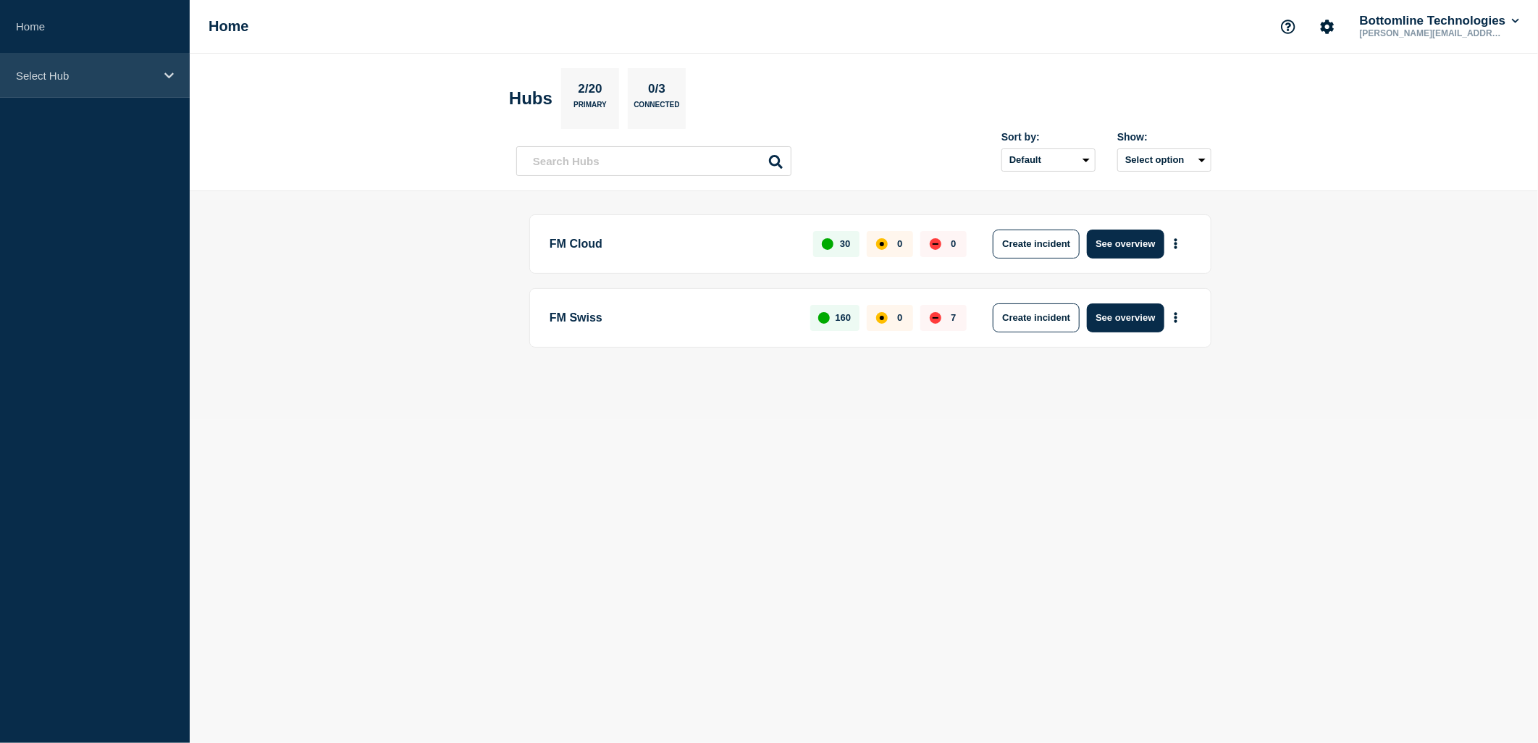 Image resolution: width=1538 pixels, height=743 pixels. Describe the element at coordinates (85, 75) in the screenshot. I see `p: Select Hub` at that location.